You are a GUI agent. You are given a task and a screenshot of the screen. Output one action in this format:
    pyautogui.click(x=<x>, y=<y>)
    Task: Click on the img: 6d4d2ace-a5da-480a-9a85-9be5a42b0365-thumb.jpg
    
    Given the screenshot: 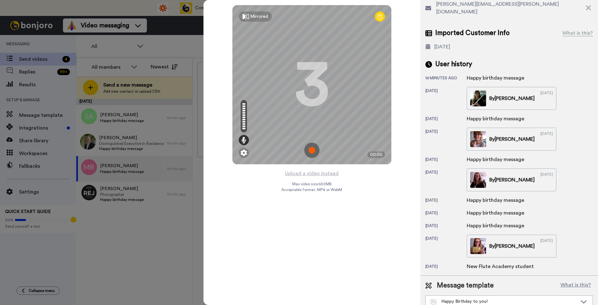 What is the action you would take?
    pyautogui.click(x=478, y=180)
    